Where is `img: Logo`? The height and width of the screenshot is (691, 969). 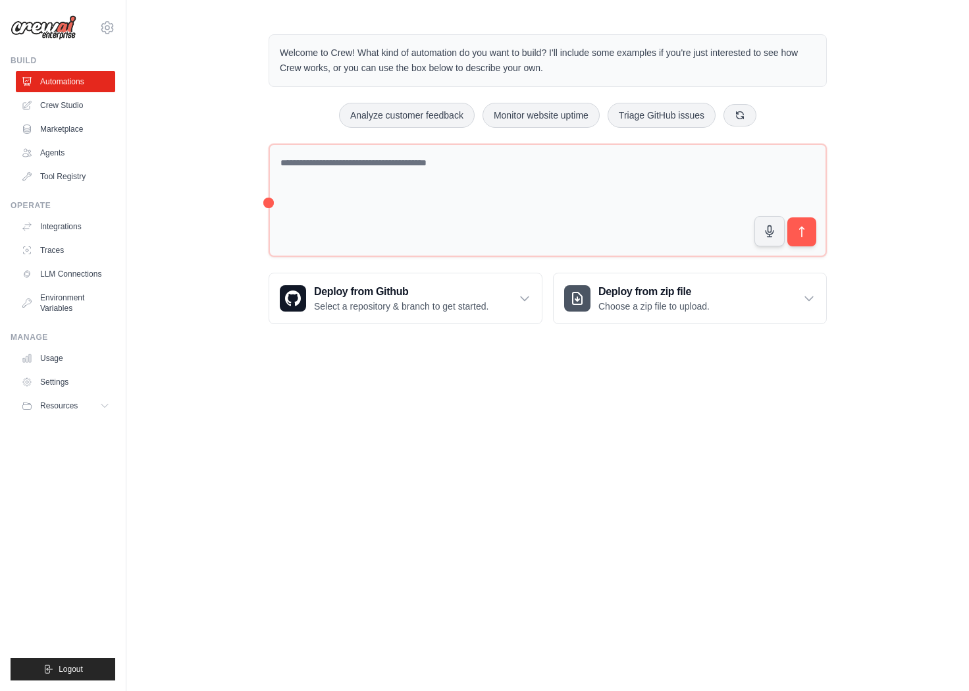 img: Logo is located at coordinates (43, 28).